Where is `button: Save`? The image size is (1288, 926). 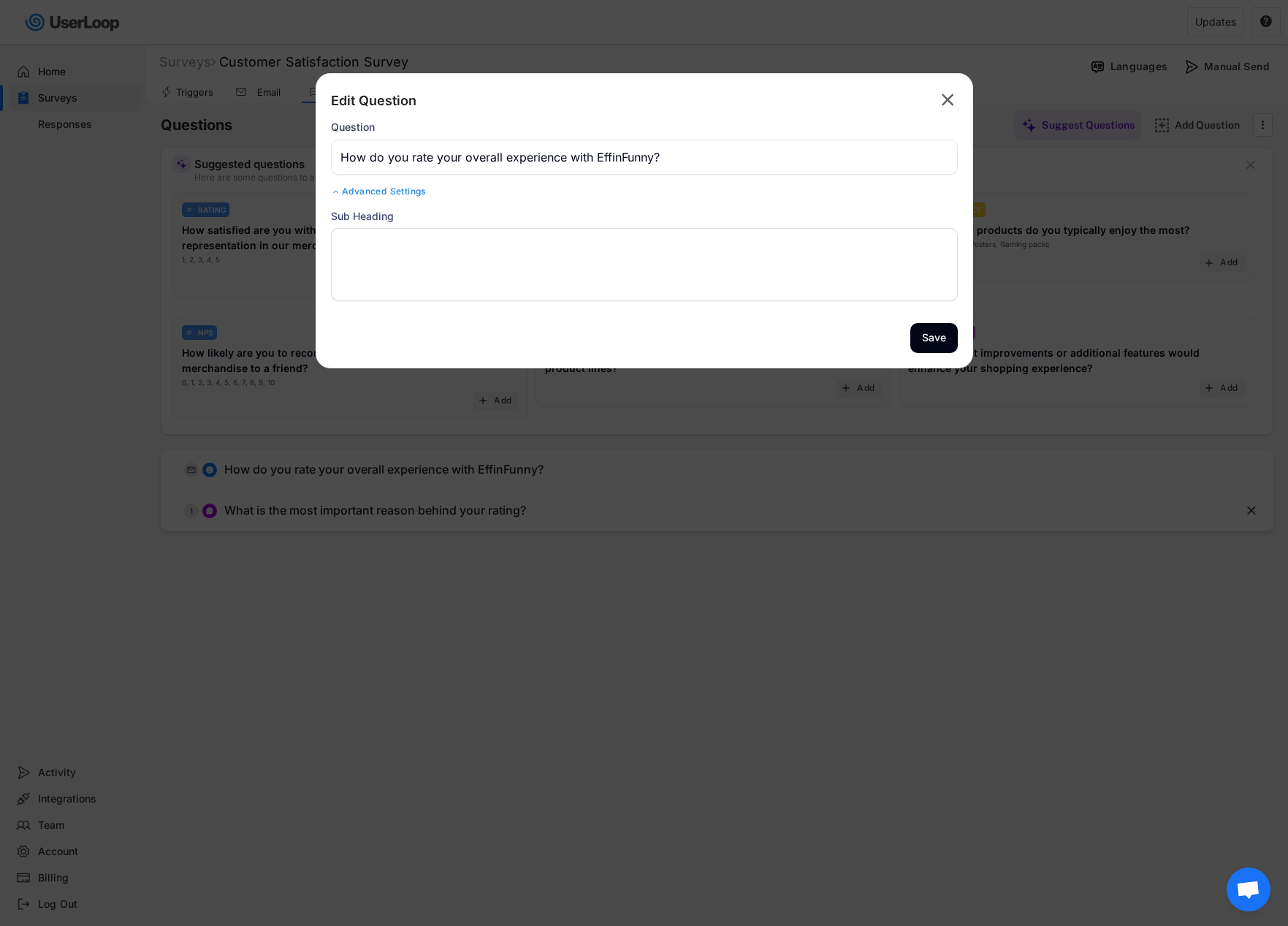
button: Save is located at coordinates (933, 338).